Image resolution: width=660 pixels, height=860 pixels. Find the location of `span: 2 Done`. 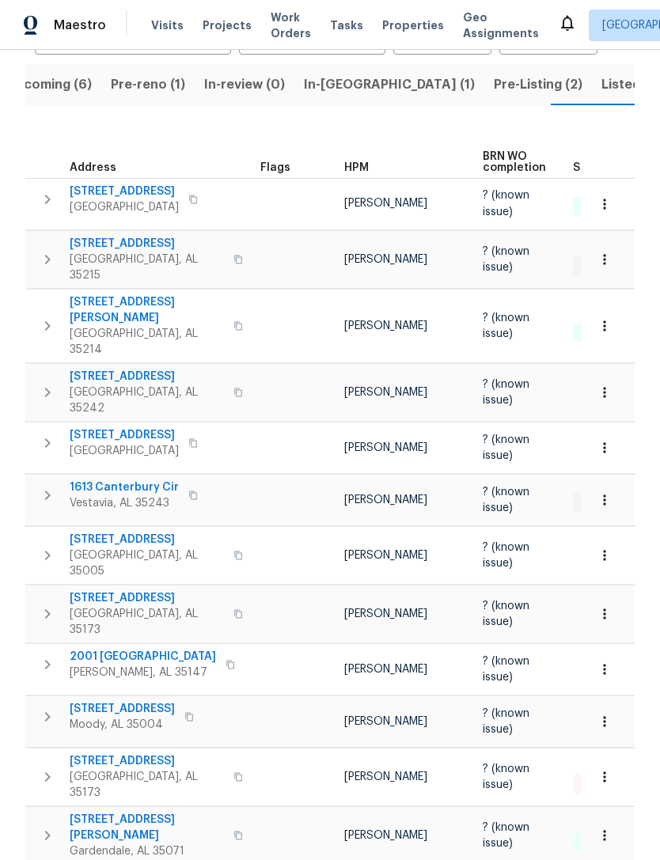

span: 2 Done is located at coordinates (597, 842).